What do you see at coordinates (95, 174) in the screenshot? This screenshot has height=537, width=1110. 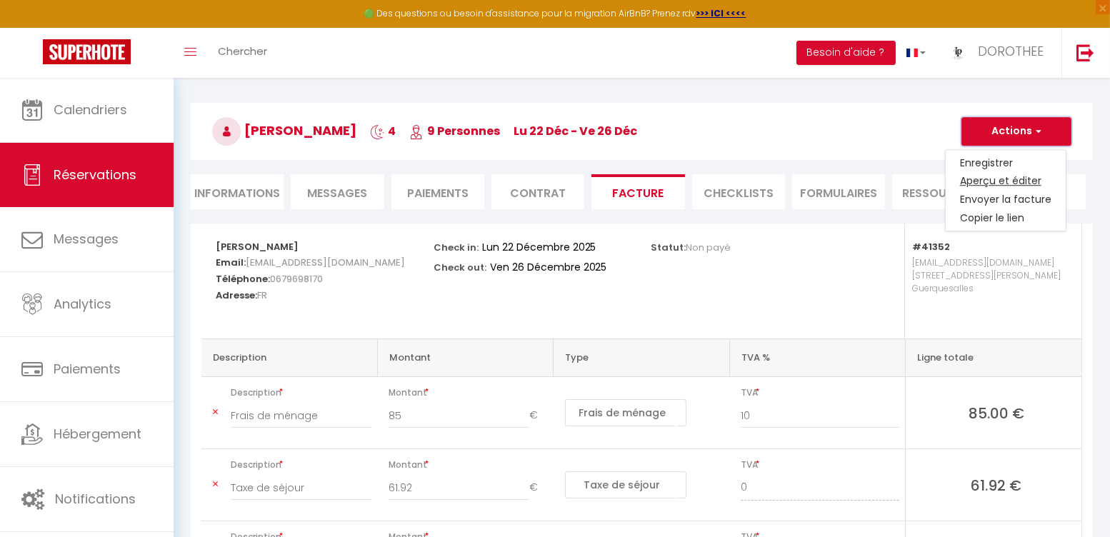 I see `span: Réservations` at bounding box center [95, 174].